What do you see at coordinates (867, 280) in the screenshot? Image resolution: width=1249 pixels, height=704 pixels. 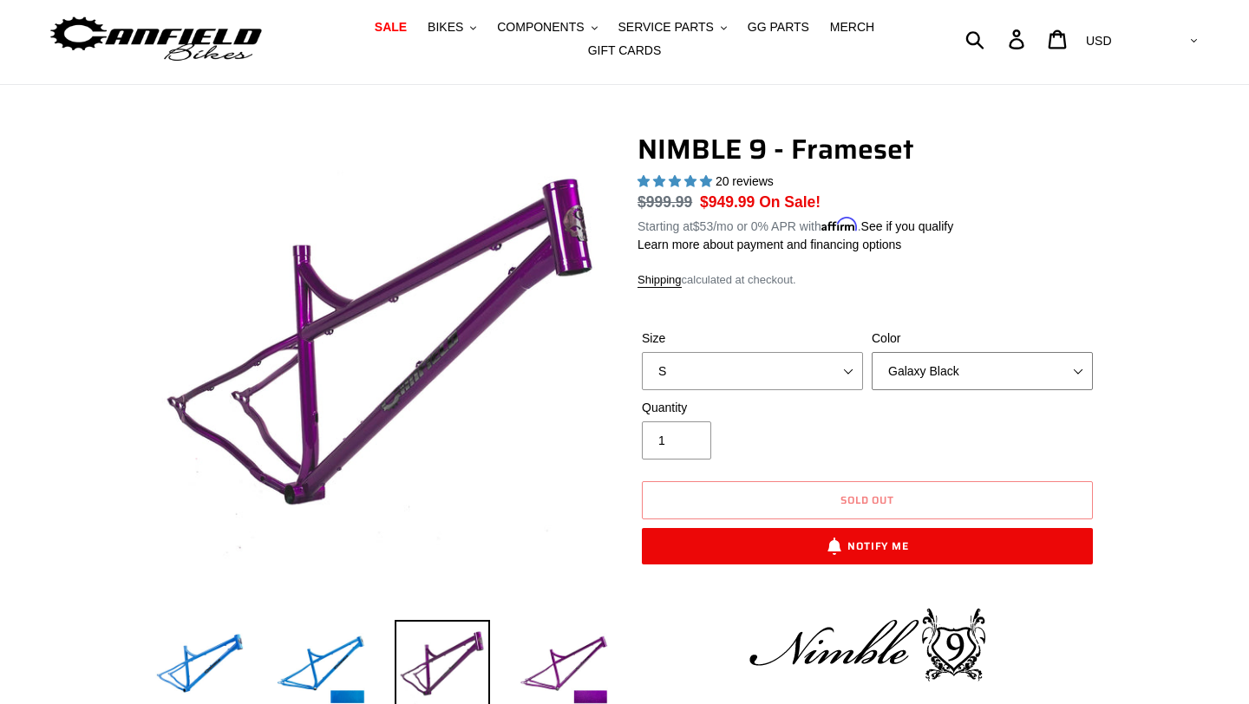 I see `div: calculated at checkout.` at bounding box center [867, 280].